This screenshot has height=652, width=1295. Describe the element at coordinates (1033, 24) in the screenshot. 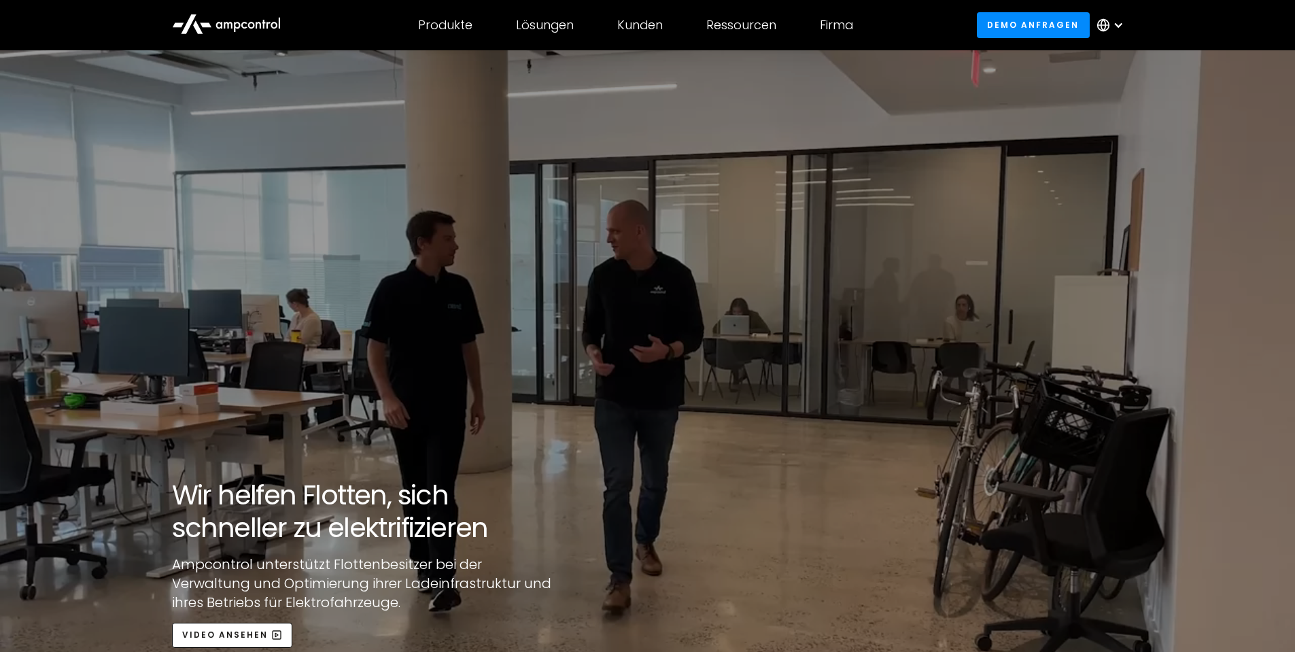

I see `a: Demo anfragen` at that location.